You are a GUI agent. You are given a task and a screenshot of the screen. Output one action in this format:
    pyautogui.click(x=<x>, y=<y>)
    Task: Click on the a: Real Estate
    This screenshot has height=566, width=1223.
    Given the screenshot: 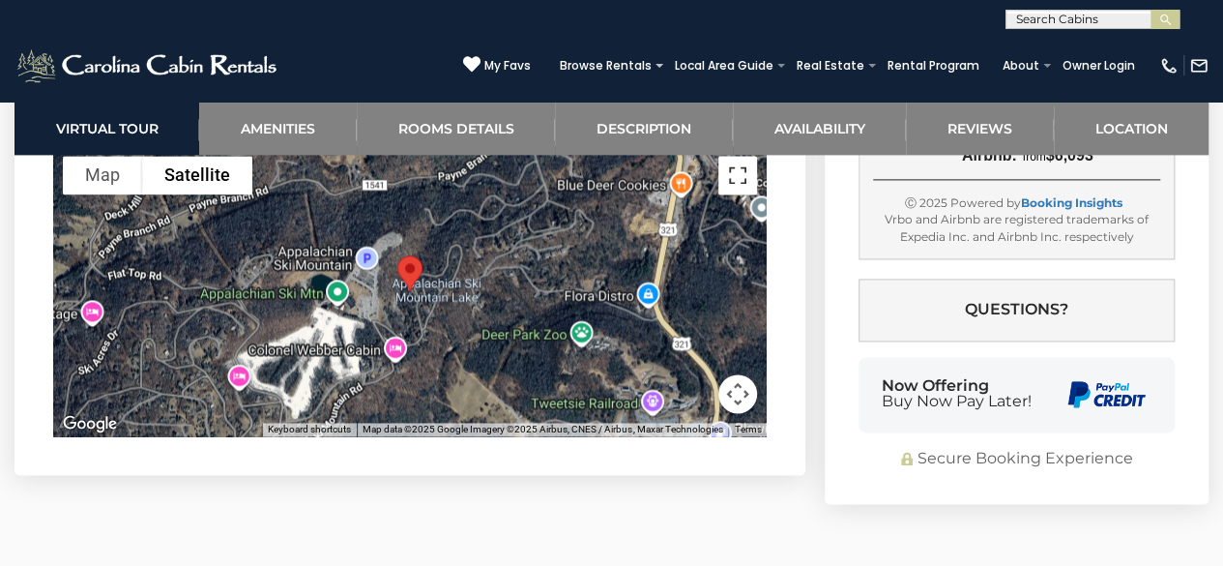 What is the action you would take?
    pyautogui.click(x=831, y=66)
    